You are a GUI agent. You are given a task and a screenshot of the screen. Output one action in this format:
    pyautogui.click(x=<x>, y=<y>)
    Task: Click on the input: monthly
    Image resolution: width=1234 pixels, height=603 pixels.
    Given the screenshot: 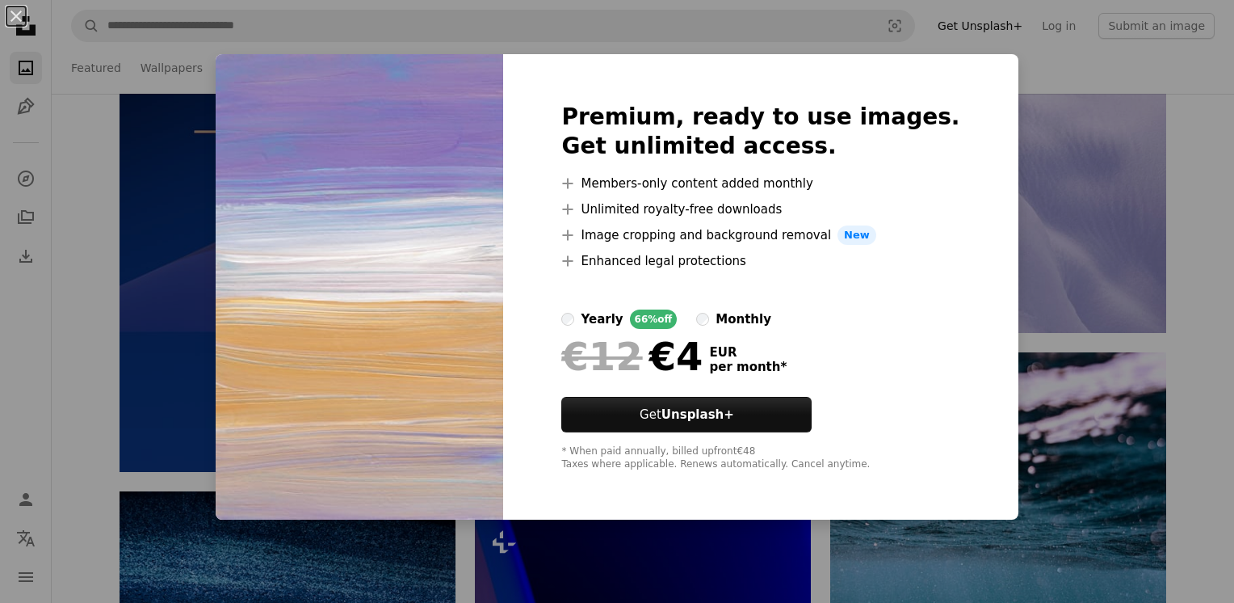 What is the action you would take?
    pyautogui.click(x=703, y=319)
    